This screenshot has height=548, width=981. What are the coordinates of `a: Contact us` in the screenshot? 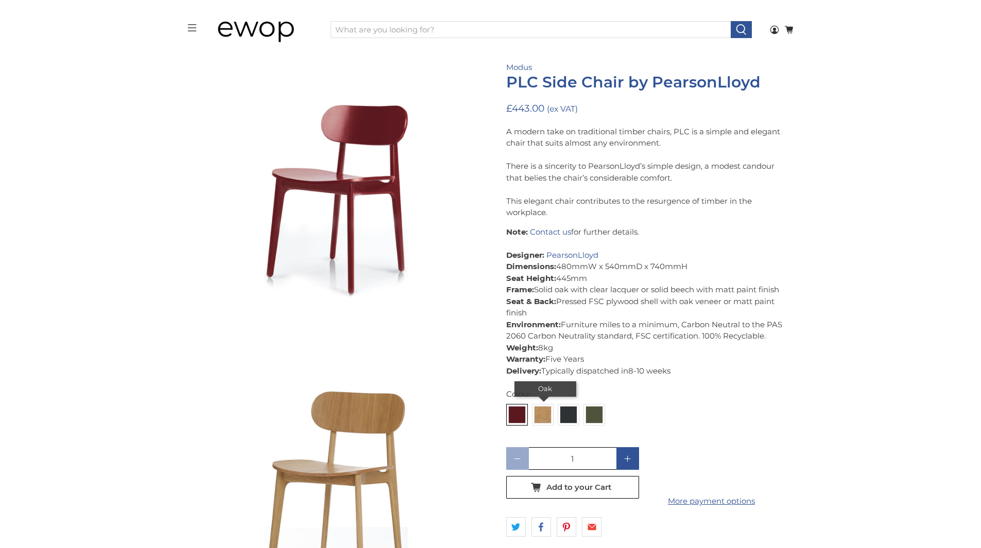 It's located at (550, 232).